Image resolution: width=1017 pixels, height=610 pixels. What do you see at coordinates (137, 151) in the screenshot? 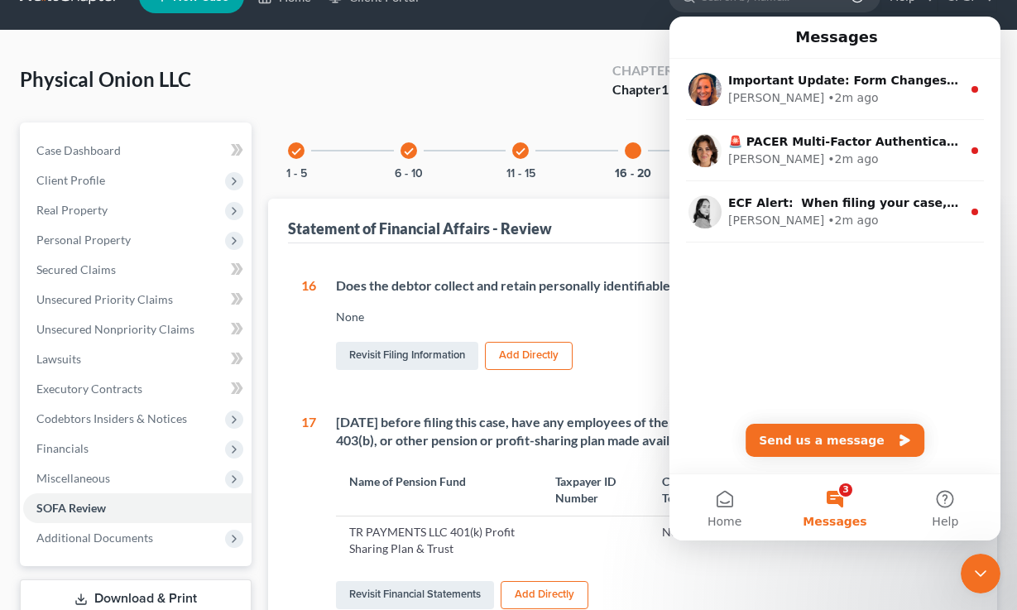
I see `a: Case Dashboard` at bounding box center [137, 151].